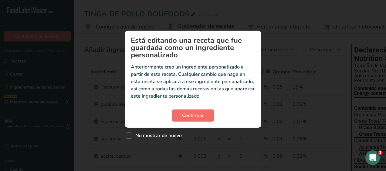 The image size is (386, 171). I want to click on h1: Está editando una receta que fue guardada como un ingrediente personalizado, so click(193, 48).